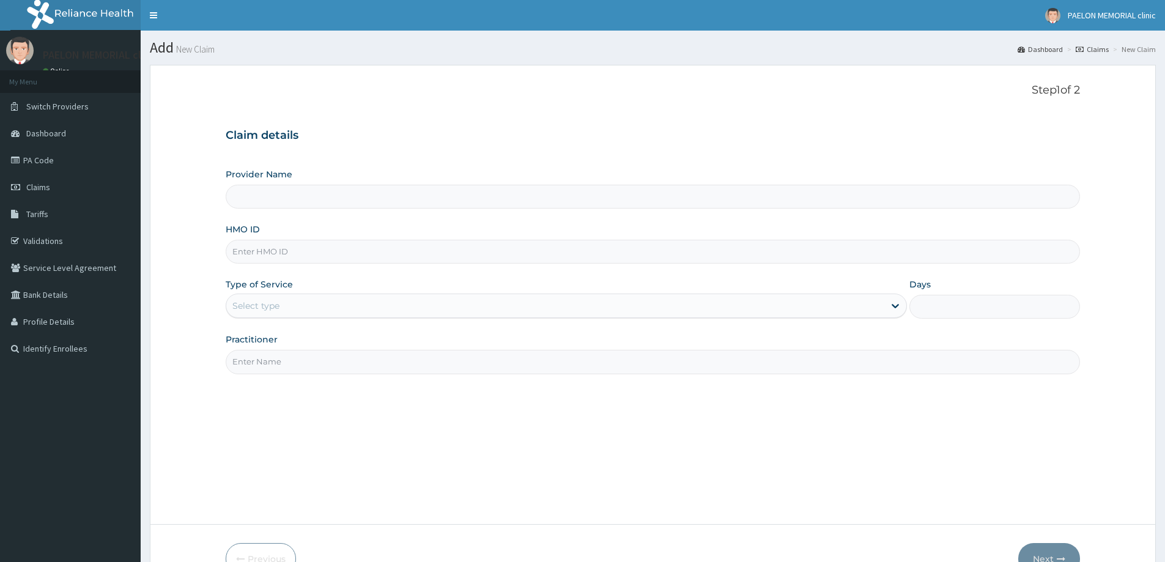 The width and height of the screenshot is (1165, 562). Describe the element at coordinates (1041, 49) in the screenshot. I see `a: Dashboard` at that location.